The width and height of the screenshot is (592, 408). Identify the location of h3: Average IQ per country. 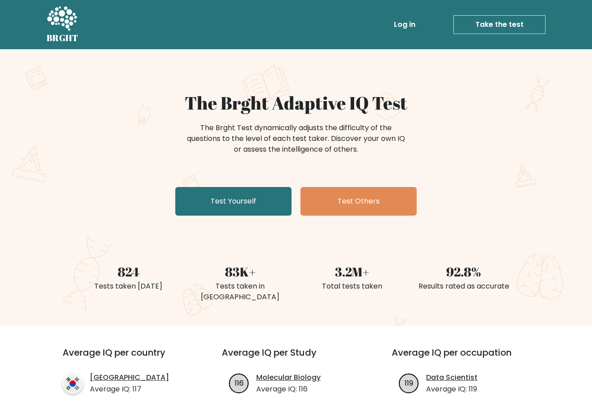
(126, 358).